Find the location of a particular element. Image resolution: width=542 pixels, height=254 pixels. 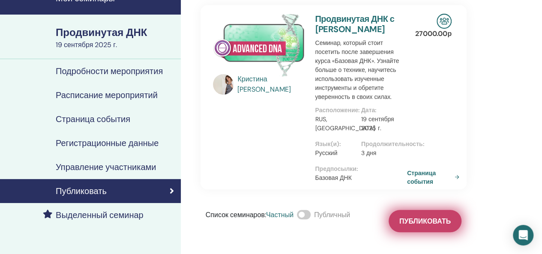

font: Частный is located at coordinates (280, 215).